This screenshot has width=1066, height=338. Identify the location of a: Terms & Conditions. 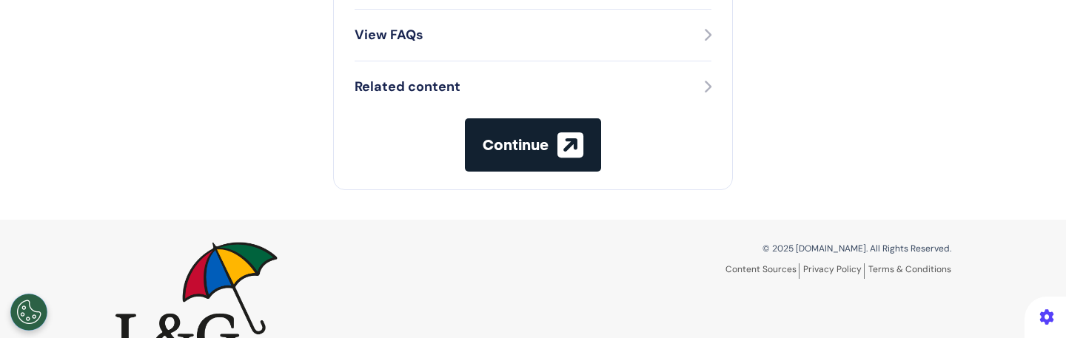
(910, 270).